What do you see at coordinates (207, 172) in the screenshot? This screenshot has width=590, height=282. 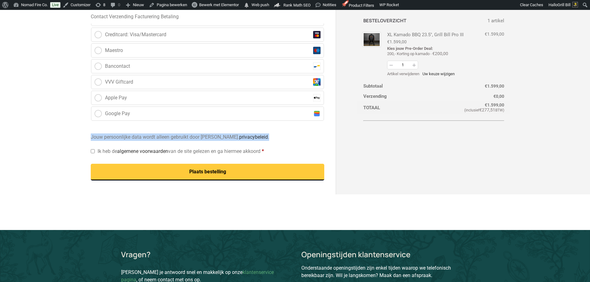 I see `button: Plaats bestelling` at bounding box center [207, 172].